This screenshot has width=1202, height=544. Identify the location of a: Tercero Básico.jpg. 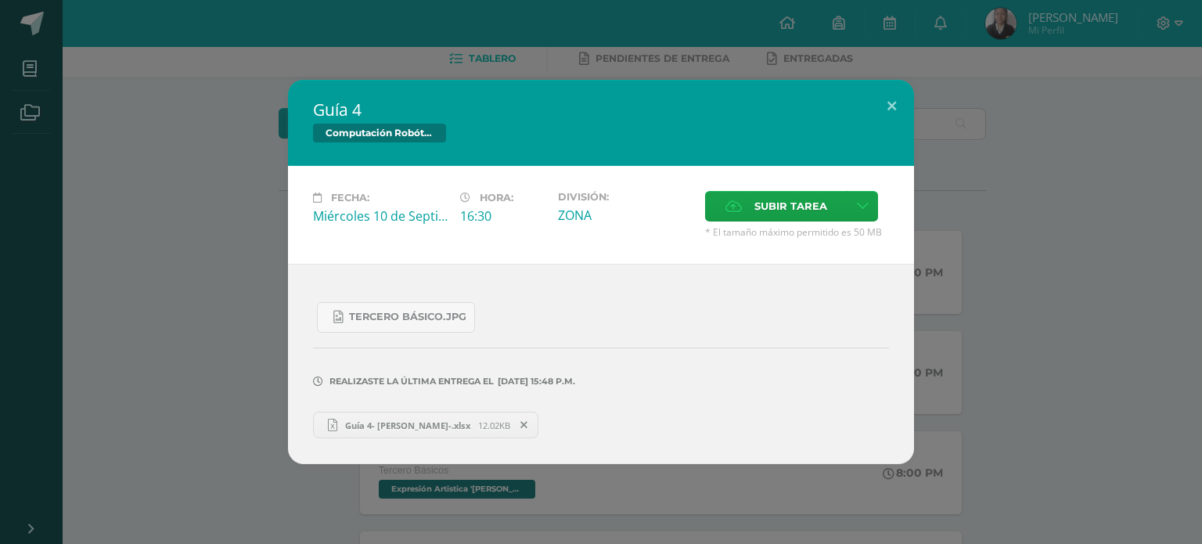
(396, 317).